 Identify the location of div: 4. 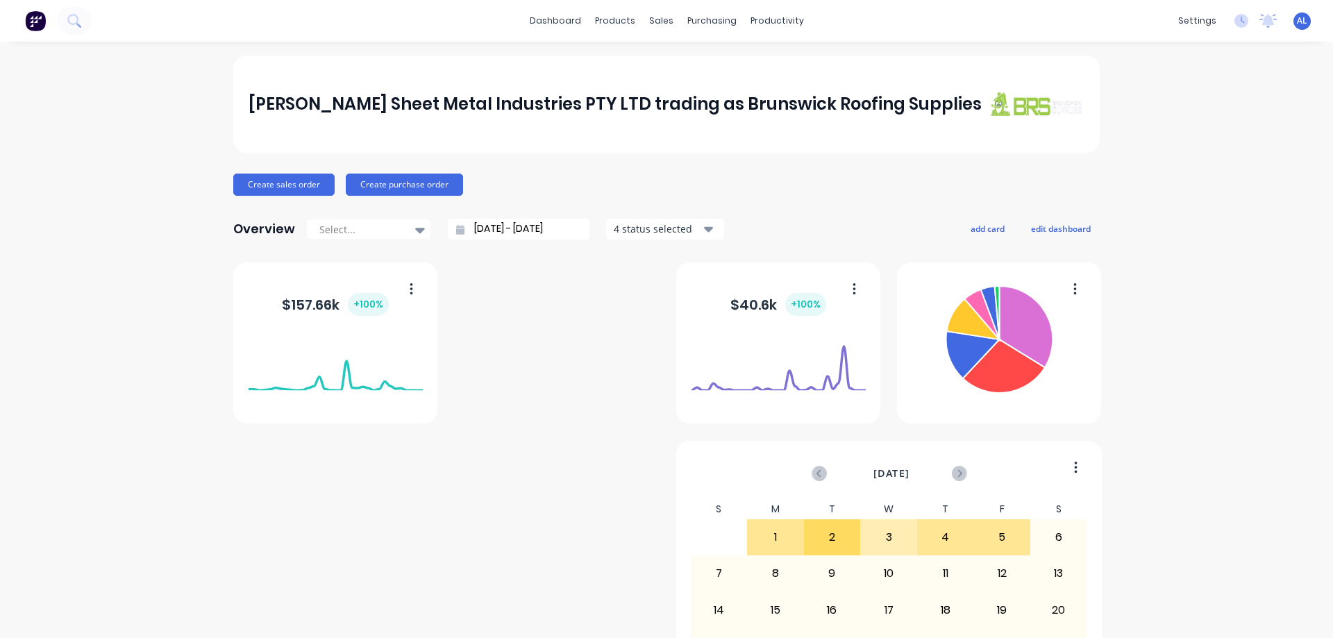
(946, 537).